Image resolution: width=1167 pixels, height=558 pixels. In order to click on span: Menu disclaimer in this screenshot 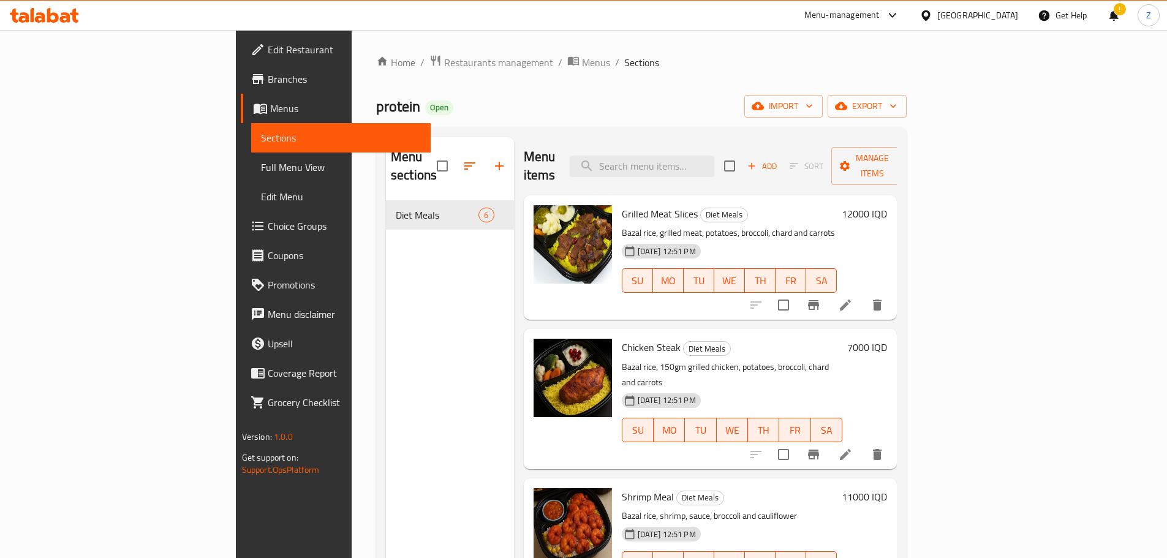, I will do `click(344, 314)`.